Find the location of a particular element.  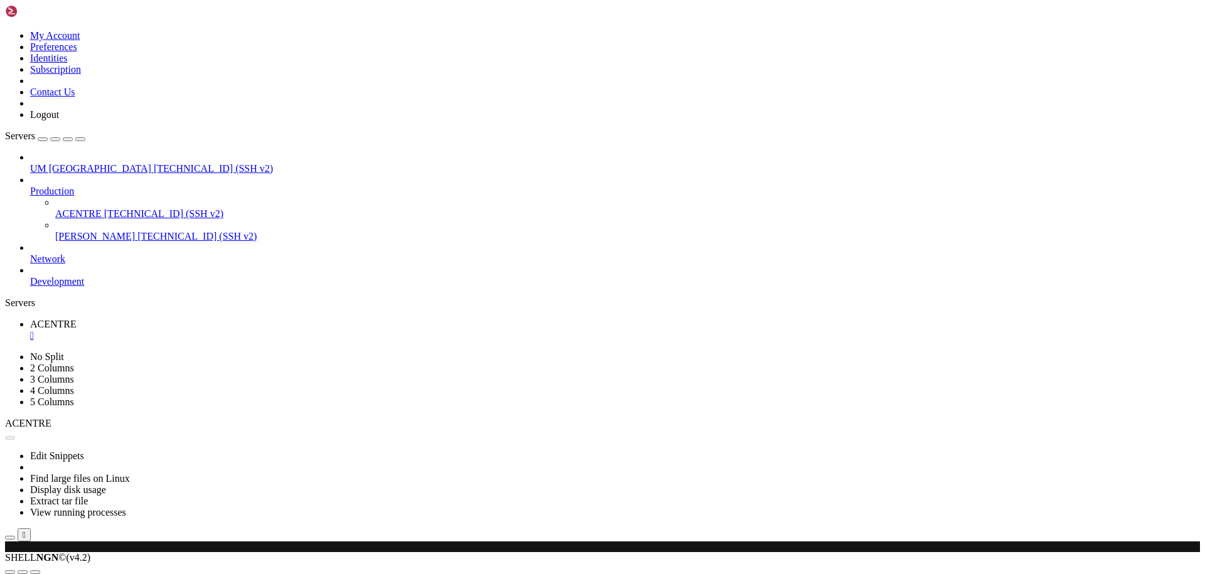

img: Shellngn is located at coordinates (41, 11).